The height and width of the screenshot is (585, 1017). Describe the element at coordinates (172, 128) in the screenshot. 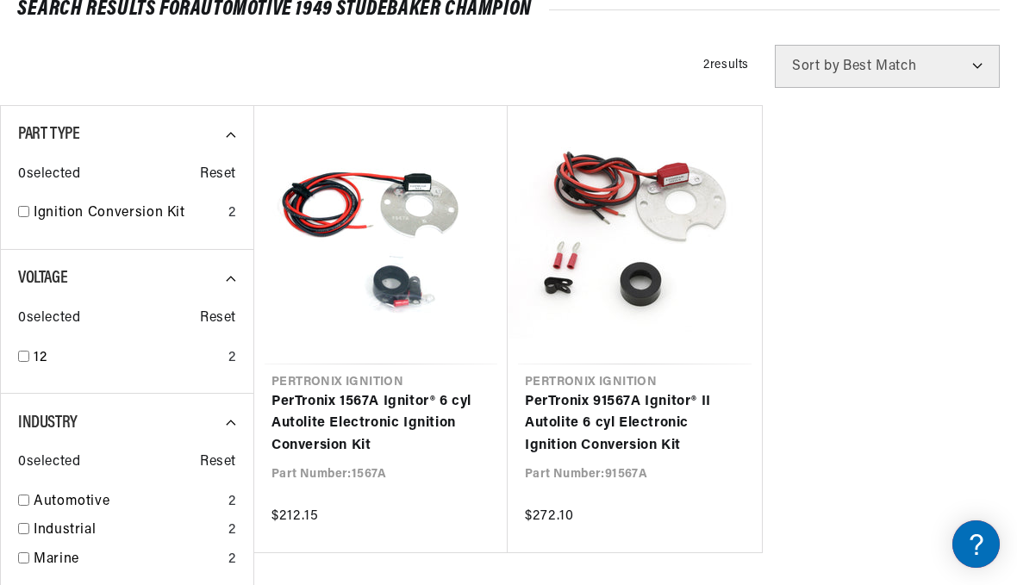

I see `div: Ignition Products` at that location.